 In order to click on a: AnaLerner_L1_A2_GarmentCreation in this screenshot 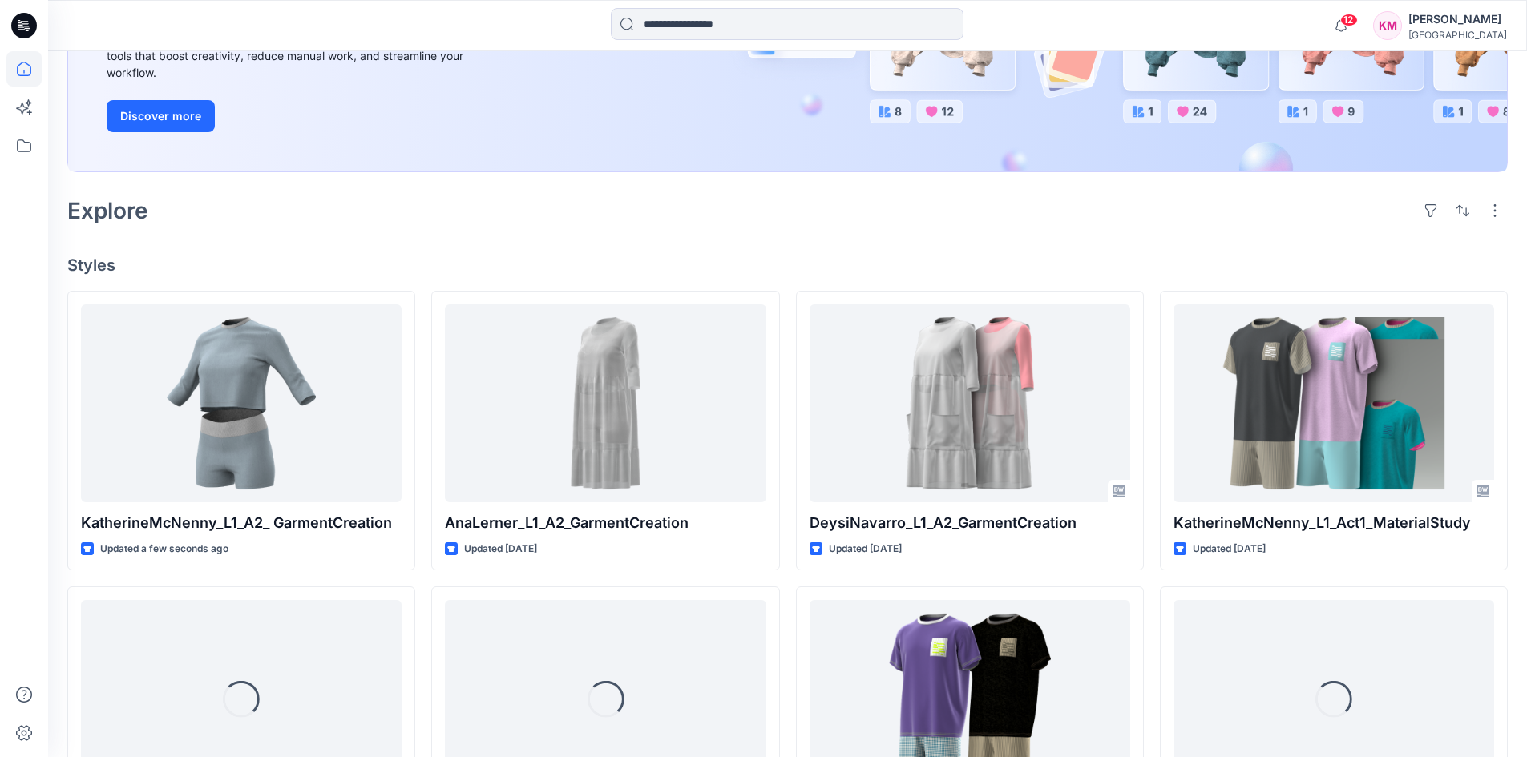, I will do `click(605, 403)`.